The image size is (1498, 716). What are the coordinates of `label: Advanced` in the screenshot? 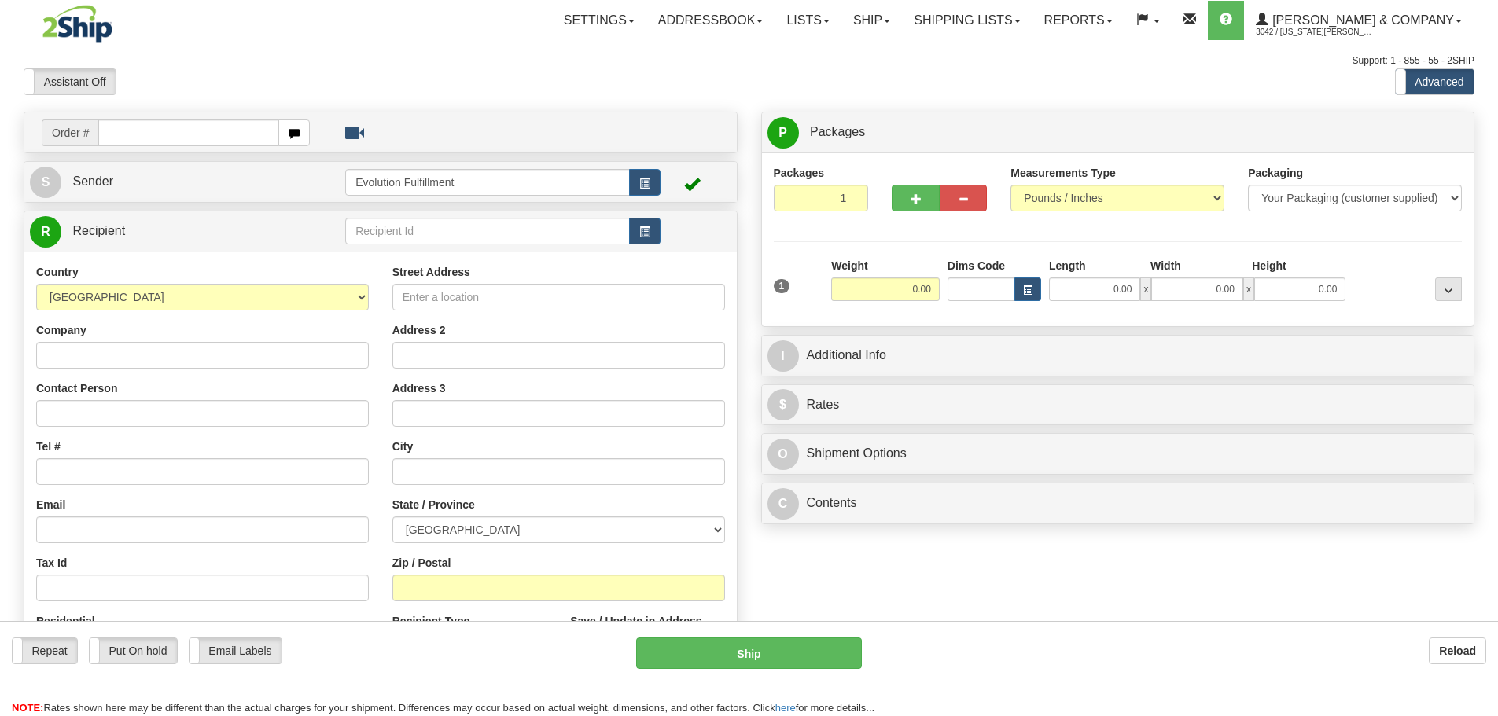 It's located at (1434, 82).